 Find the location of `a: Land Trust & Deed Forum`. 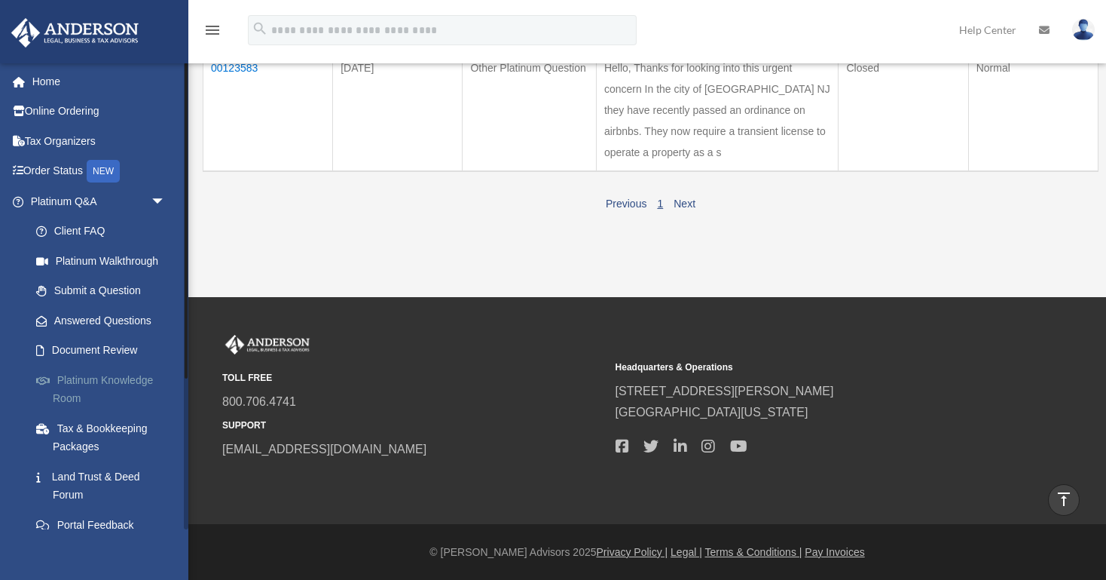

a: Land Trust & Deed Forum is located at coordinates (105, 485).